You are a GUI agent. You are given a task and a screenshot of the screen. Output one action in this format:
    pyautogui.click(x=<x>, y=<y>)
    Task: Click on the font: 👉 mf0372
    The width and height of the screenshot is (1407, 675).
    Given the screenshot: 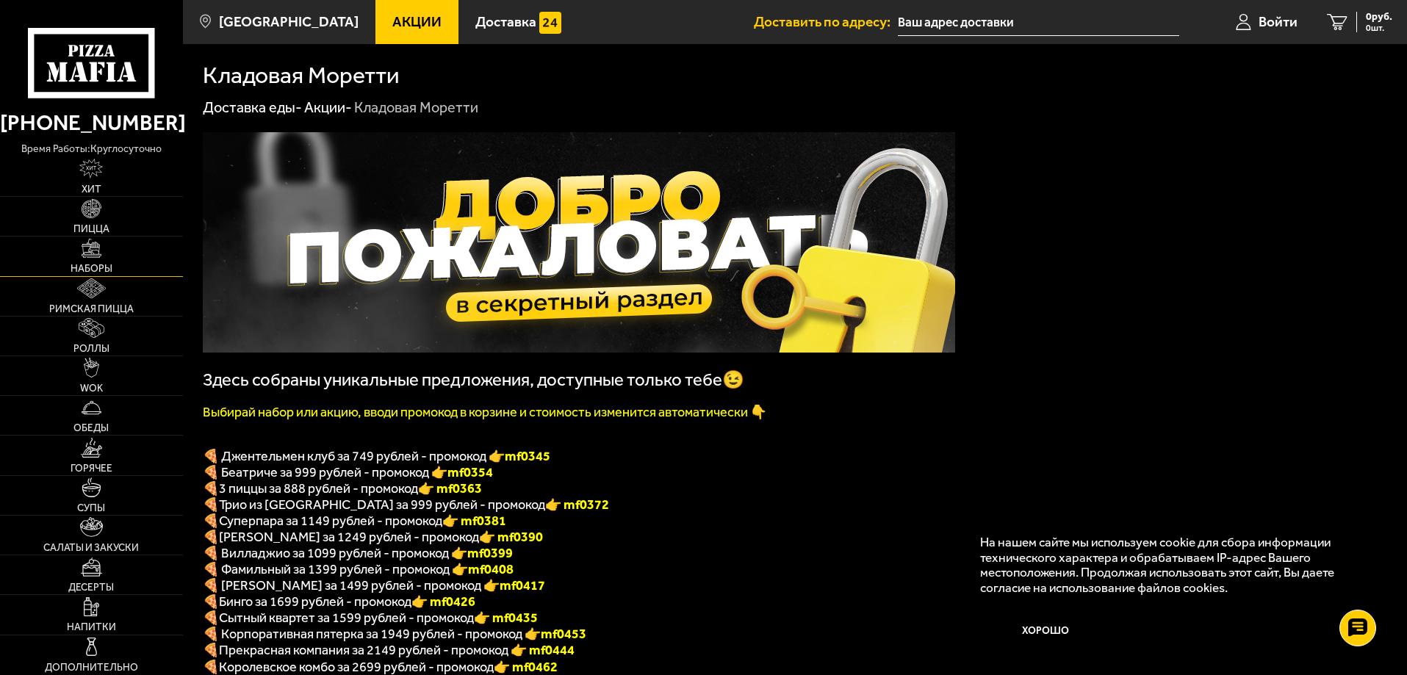 What is the action you would take?
    pyautogui.click(x=577, y=505)
    